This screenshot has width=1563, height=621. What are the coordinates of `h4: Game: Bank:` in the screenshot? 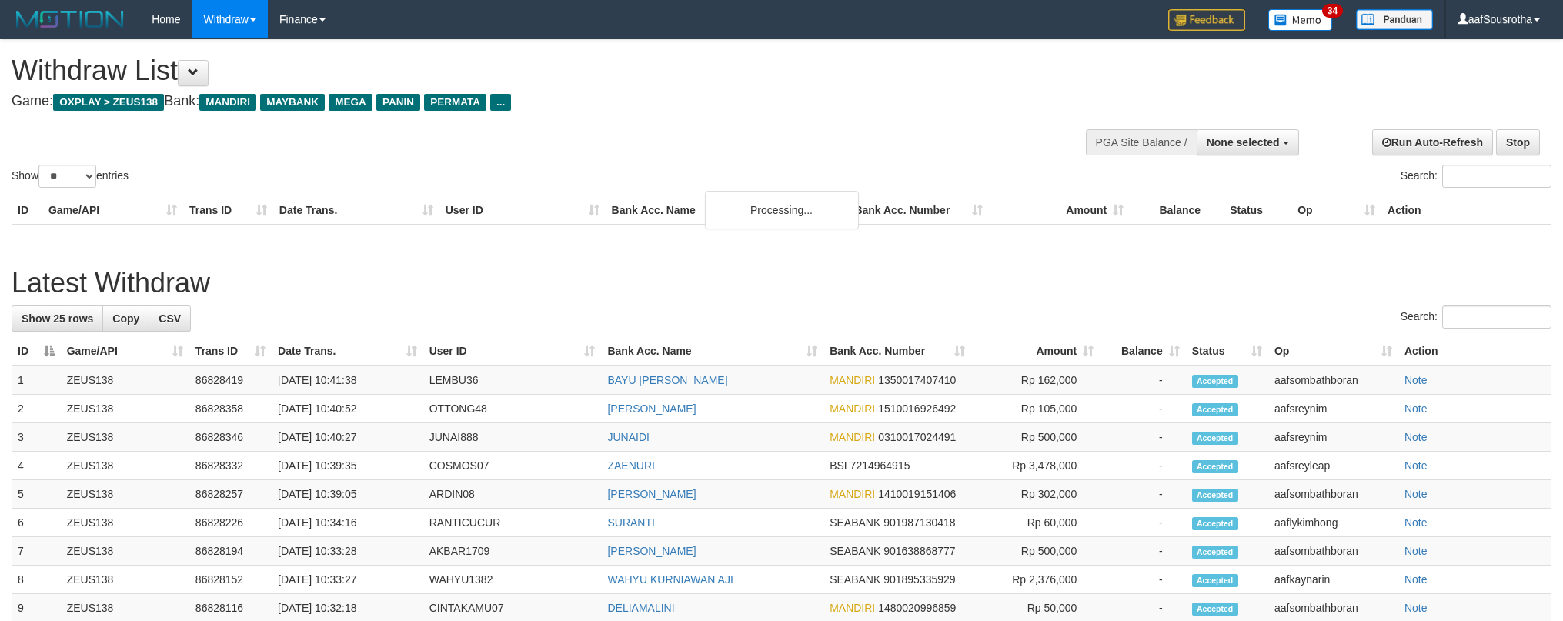 It's located at (519, 102).